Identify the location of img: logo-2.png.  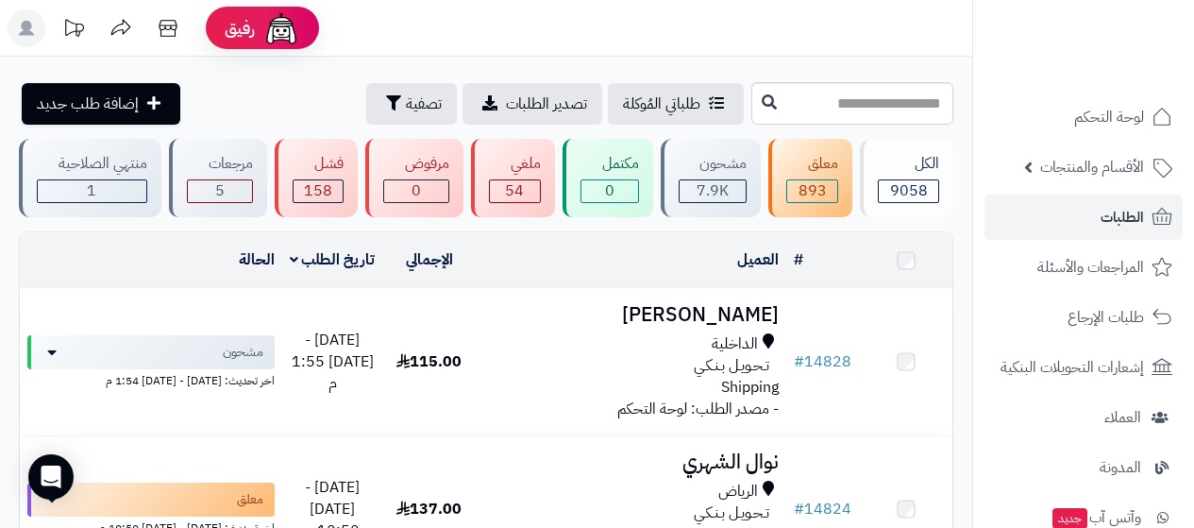
(1121, 62).